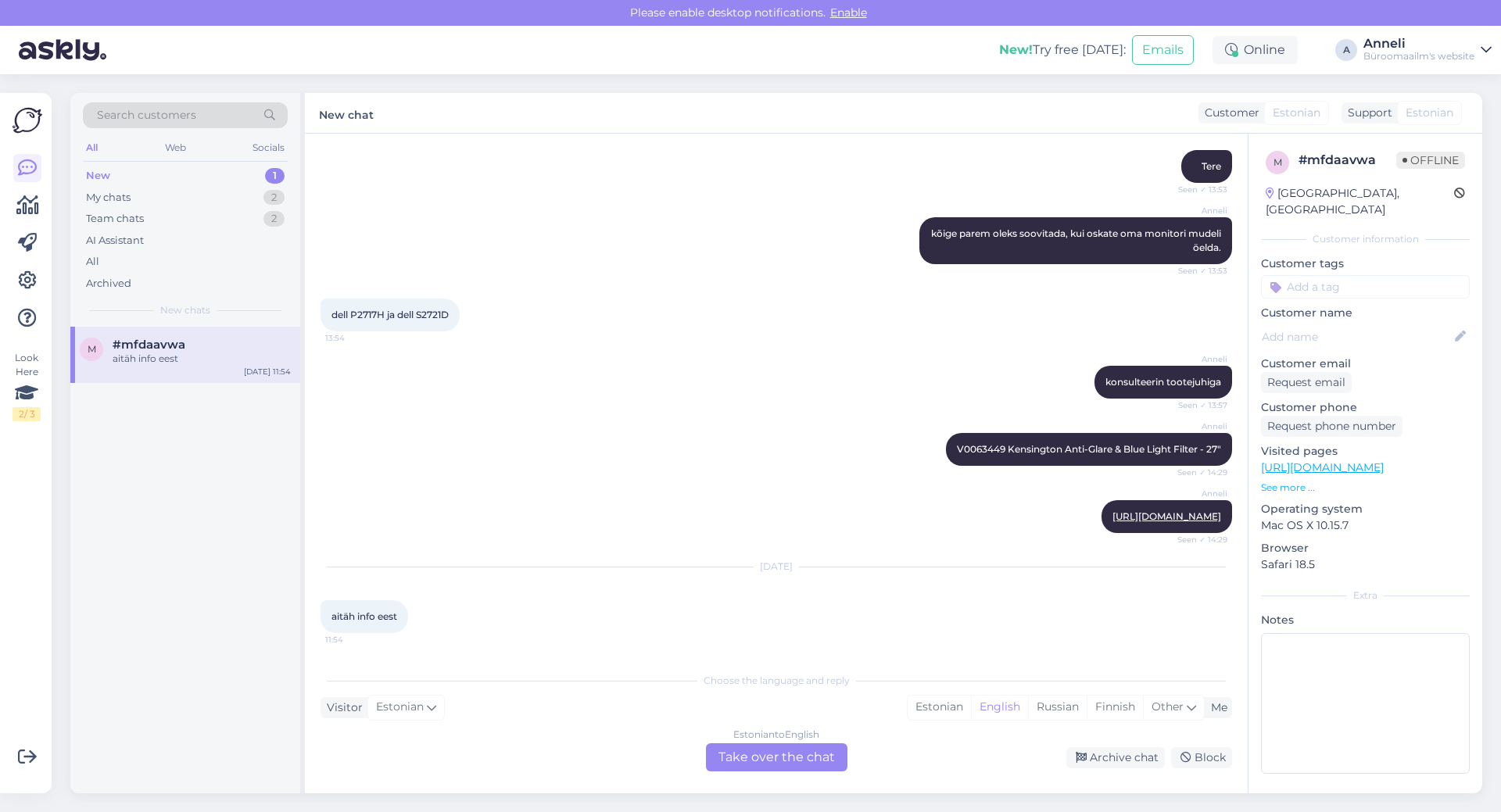 The width and height of the screenshot is (1501, 812). Describe the element at coordinates (27, 386) in the screenshot. I see `div: Look Here` at that location.